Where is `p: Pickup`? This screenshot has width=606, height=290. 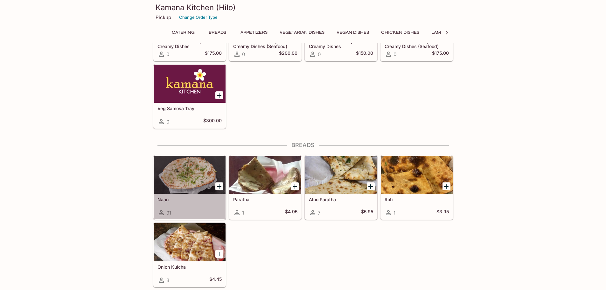
p: Pickup is located at coordinates (163, 17).